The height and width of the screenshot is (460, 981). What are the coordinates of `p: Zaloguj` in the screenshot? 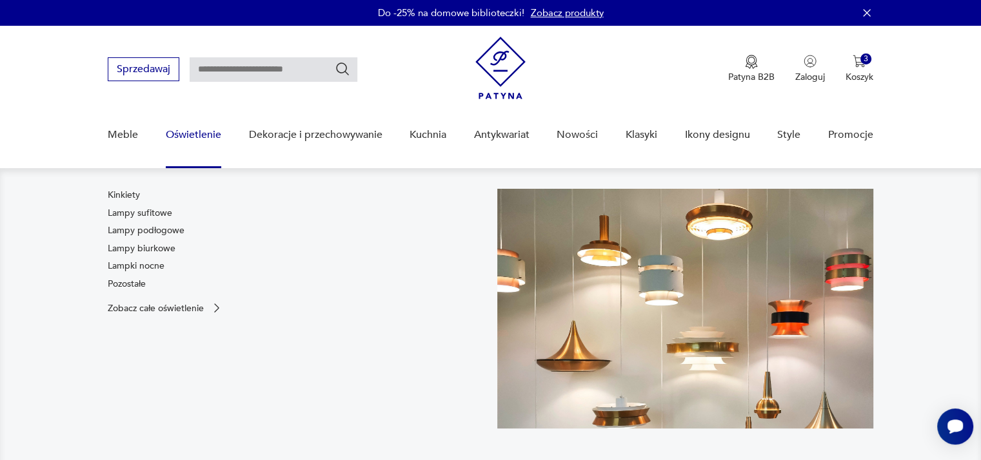 It's located at (810, 77).